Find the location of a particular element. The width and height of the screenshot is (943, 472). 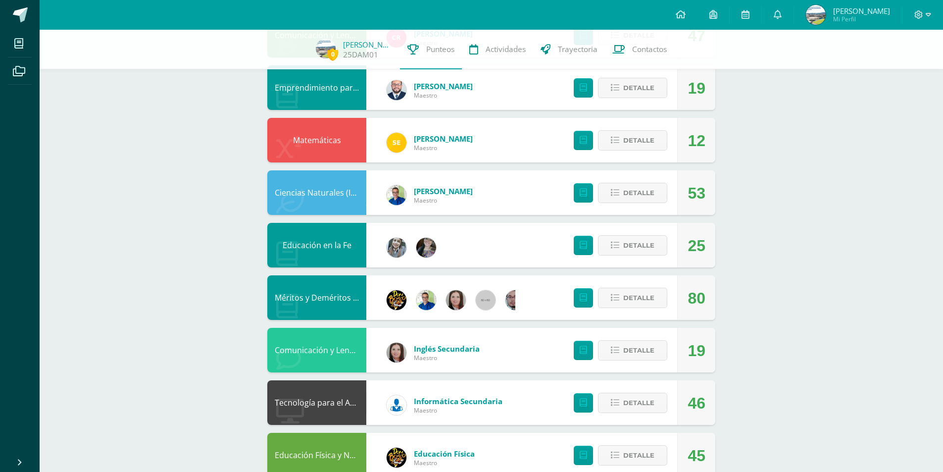

a: Punteos is located at coordinates (430, 49).